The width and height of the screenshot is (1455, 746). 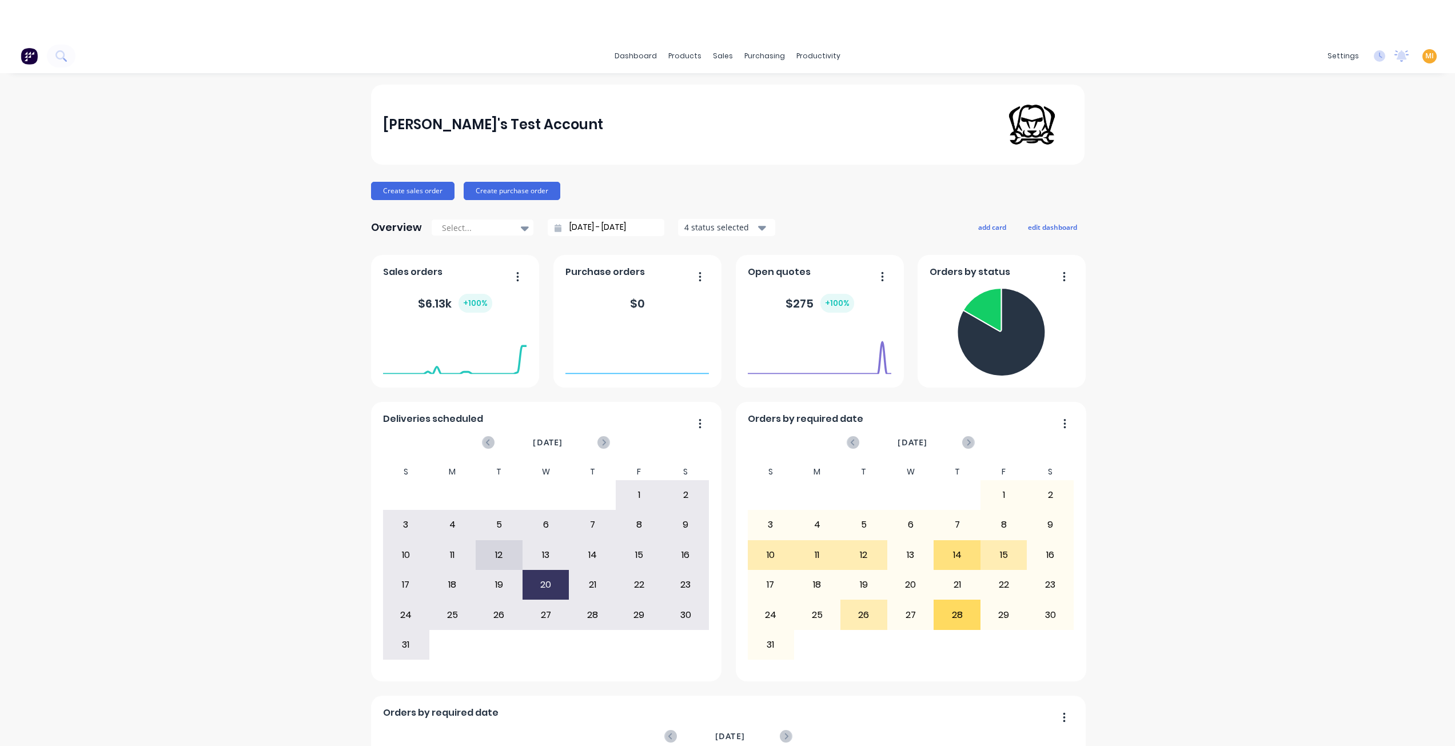 I want to click on span: Orders by status, so click(x=969, y=272).